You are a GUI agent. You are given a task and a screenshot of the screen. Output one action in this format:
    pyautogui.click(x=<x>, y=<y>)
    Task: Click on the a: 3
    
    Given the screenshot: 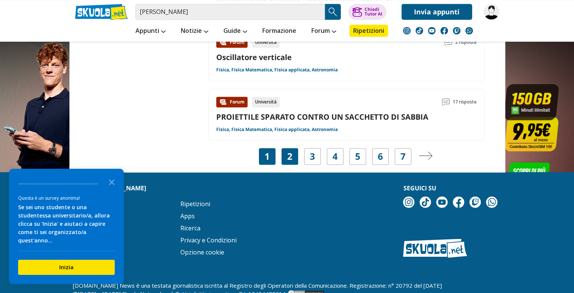 What is the action you would take?
    pyautogui.click(x=313, y=156)
    